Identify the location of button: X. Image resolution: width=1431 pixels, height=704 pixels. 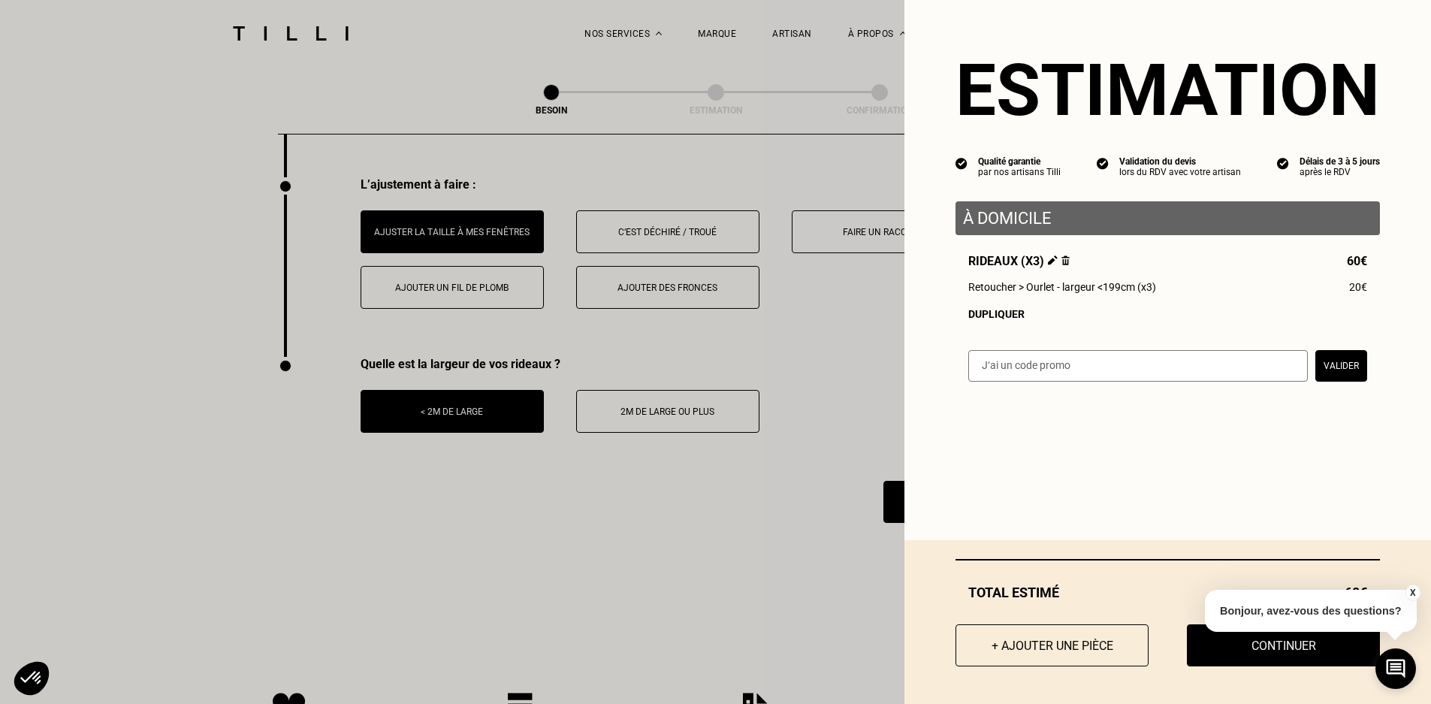
(1412, 593).